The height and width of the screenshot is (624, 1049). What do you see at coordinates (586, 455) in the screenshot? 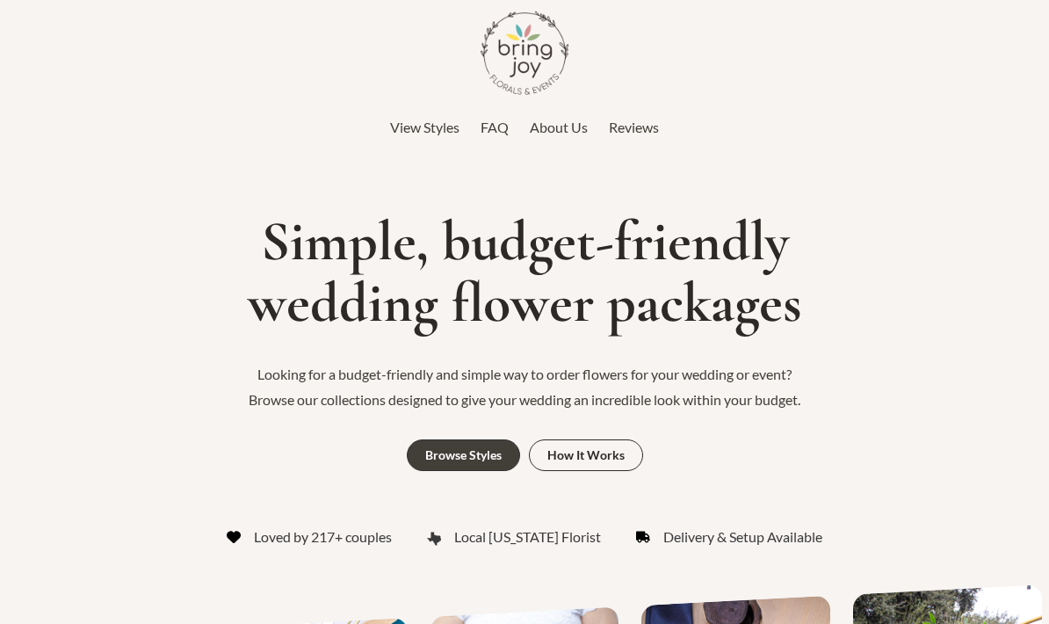
I see `a: How It Works` at bounding box center [586, 455].